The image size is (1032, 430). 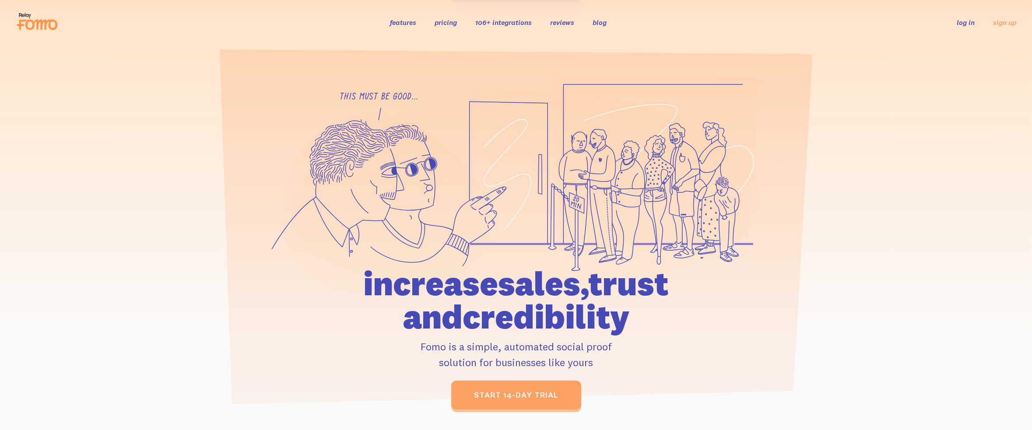 What do you see at coordinates (516, 300) in the screenshot?
I see `h1: increase sales, trust and credibility` at bounding box center [516, 300].